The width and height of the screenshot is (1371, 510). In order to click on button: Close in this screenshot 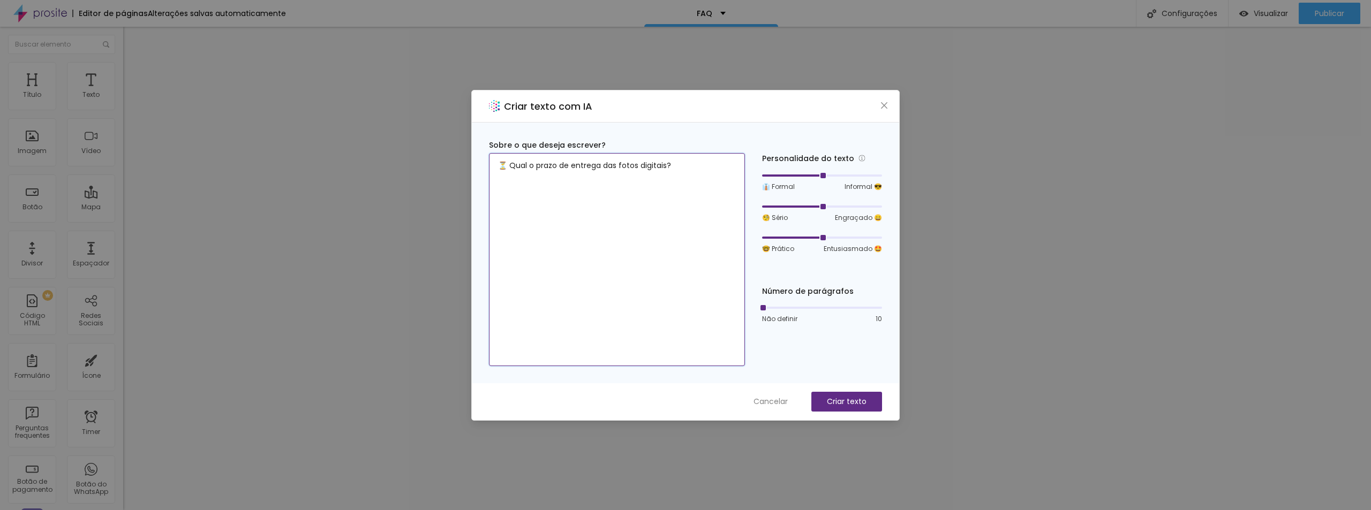, I will do `click(884, 105)`.